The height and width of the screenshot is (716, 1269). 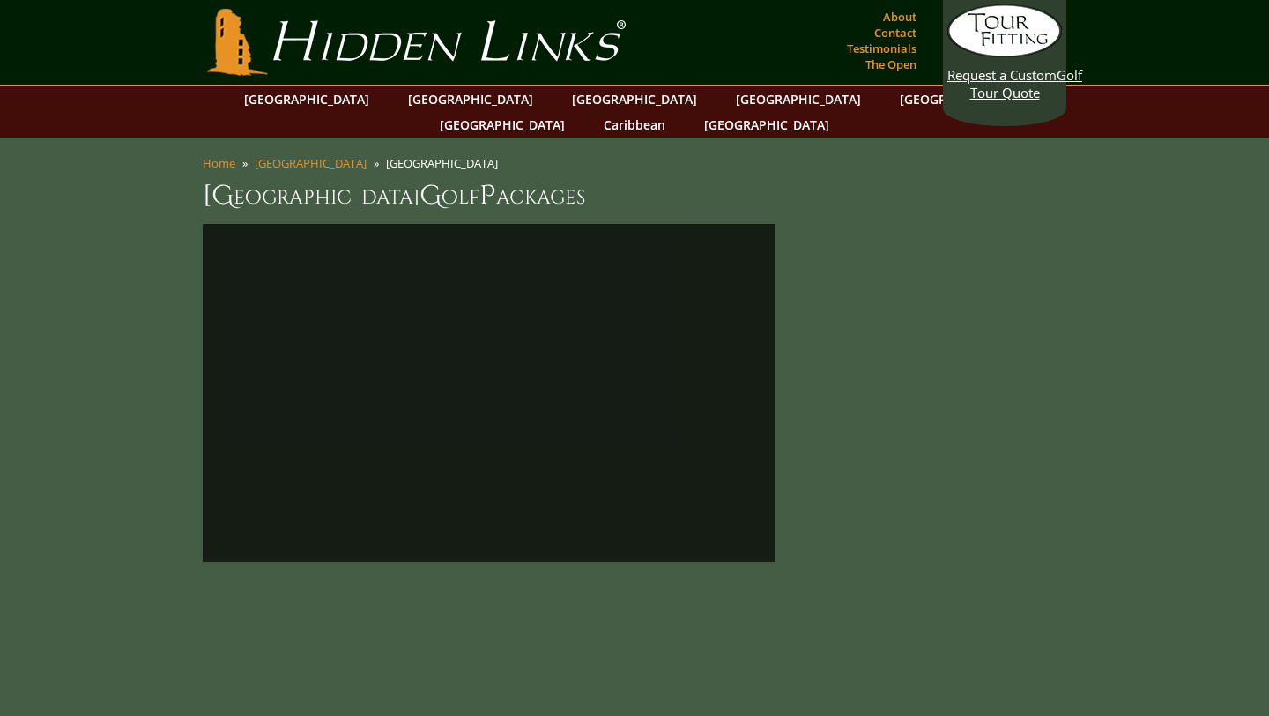 What do you see at coordinates (487, 196) in the screenshot?
I see `span: P` at bounding box center [487, 196].